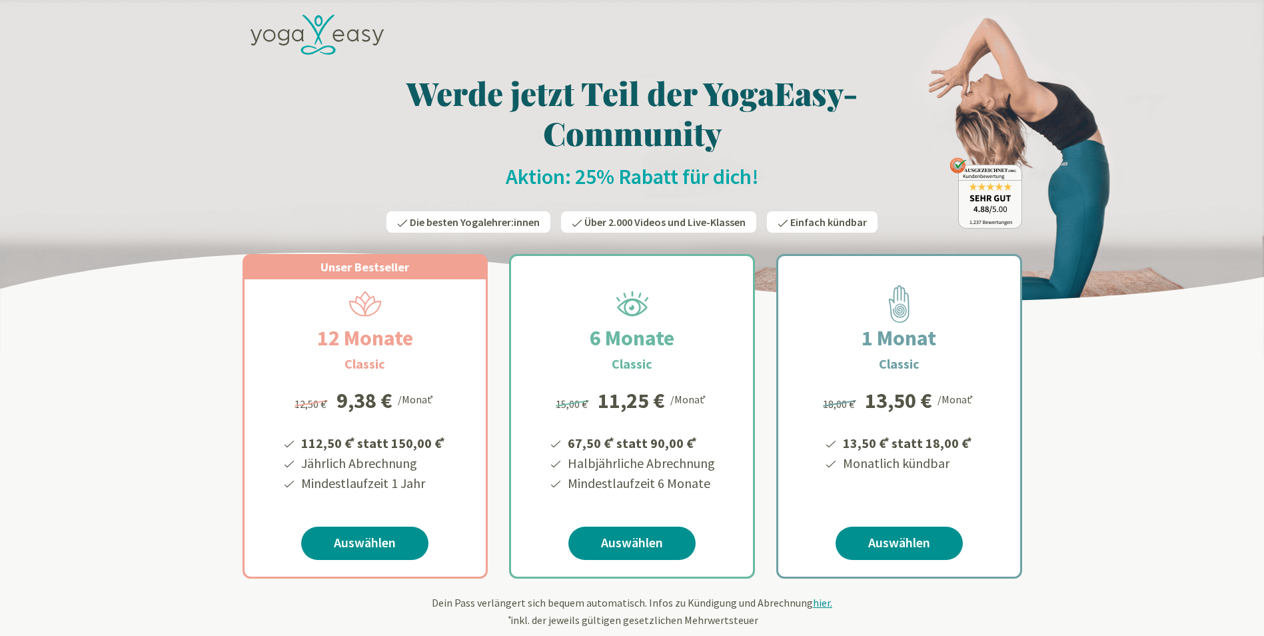  Describe the element at coordinates (908, 442) in the screenshot. I see `li: 13,50 € statt 18,00 €` at that location.